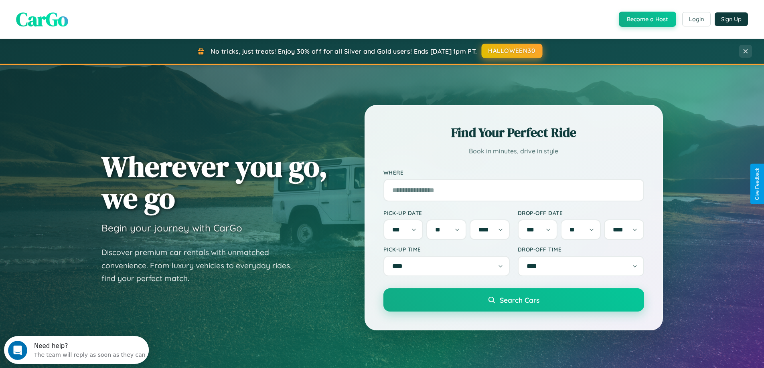 The height and width of the screenshot is (368, 764). I want to click on h2: Find Your Perfect Ride, so click(513, 133).